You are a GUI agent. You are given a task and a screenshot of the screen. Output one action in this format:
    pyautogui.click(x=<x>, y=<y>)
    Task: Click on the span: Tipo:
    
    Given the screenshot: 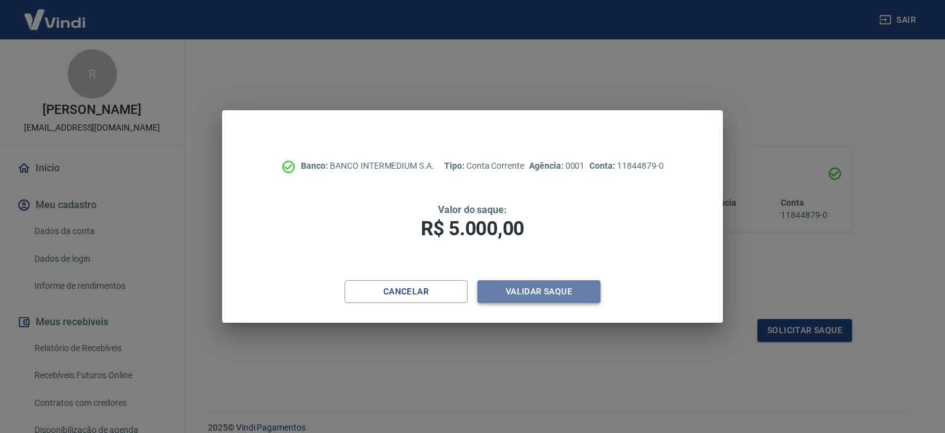 What is the action you would take?
    pyautogui.click(x=455, y=166)
    